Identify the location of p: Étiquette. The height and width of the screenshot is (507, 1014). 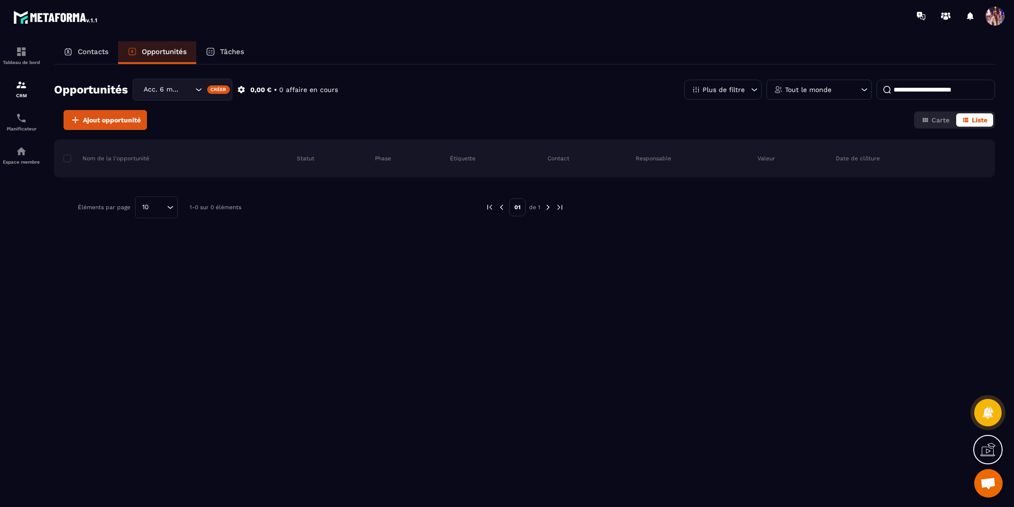
(463, 158).